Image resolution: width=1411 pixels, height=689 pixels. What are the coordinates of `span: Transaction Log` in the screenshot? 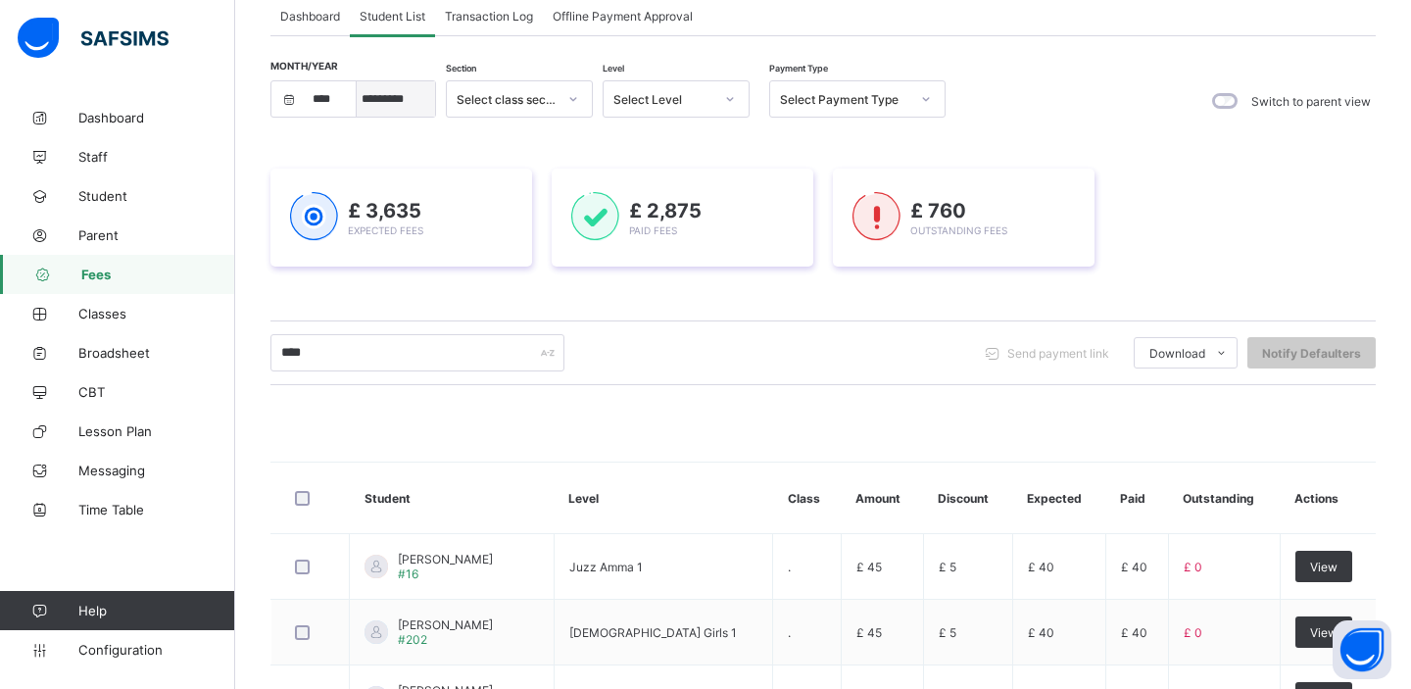 It's located at (489, 16).